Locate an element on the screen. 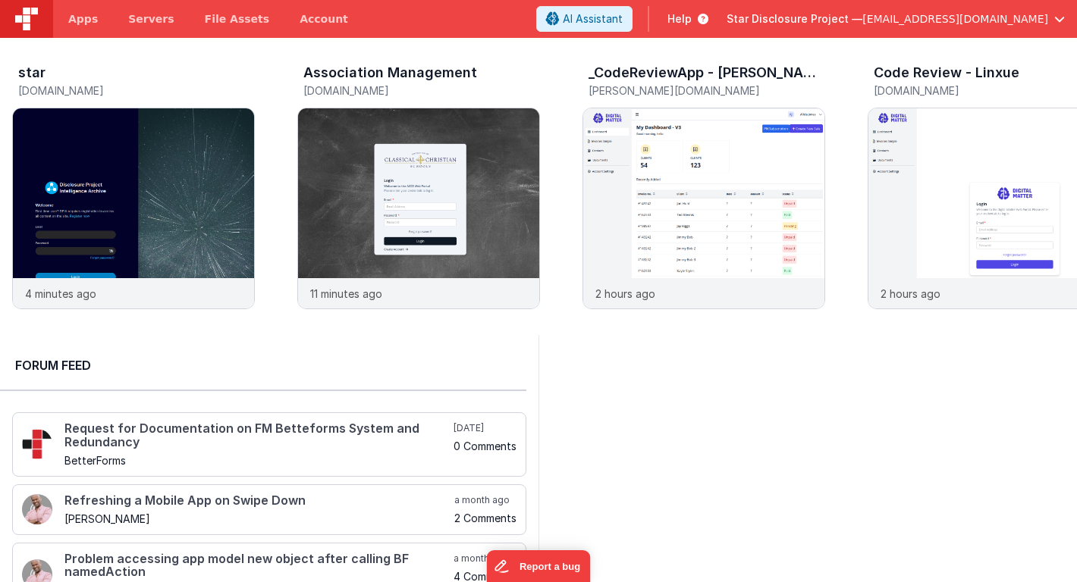 This screenshot has width=1077, height=582. h2: Forum Feed is located at coordinates (263, 366).